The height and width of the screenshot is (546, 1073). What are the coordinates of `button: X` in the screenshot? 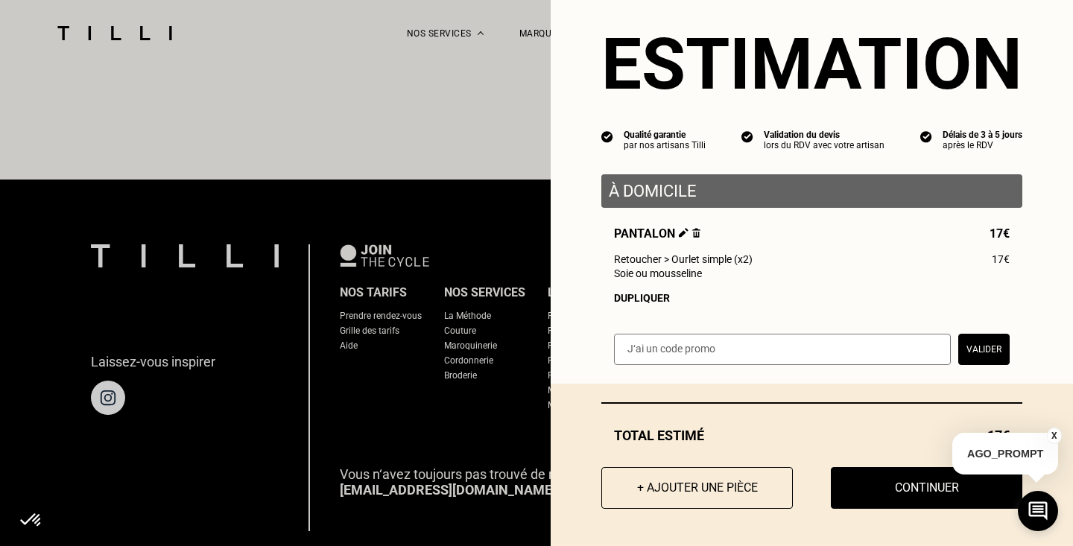 It's located at (1054, 436).